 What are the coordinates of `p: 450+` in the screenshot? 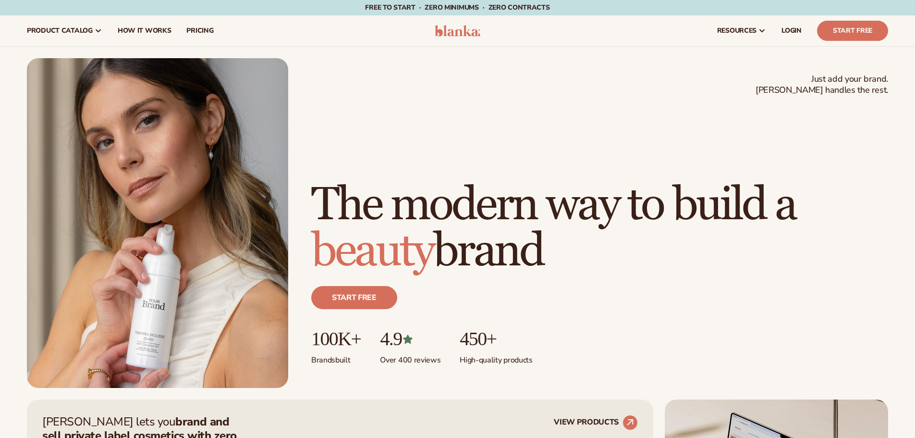 It's located at (496, 339).